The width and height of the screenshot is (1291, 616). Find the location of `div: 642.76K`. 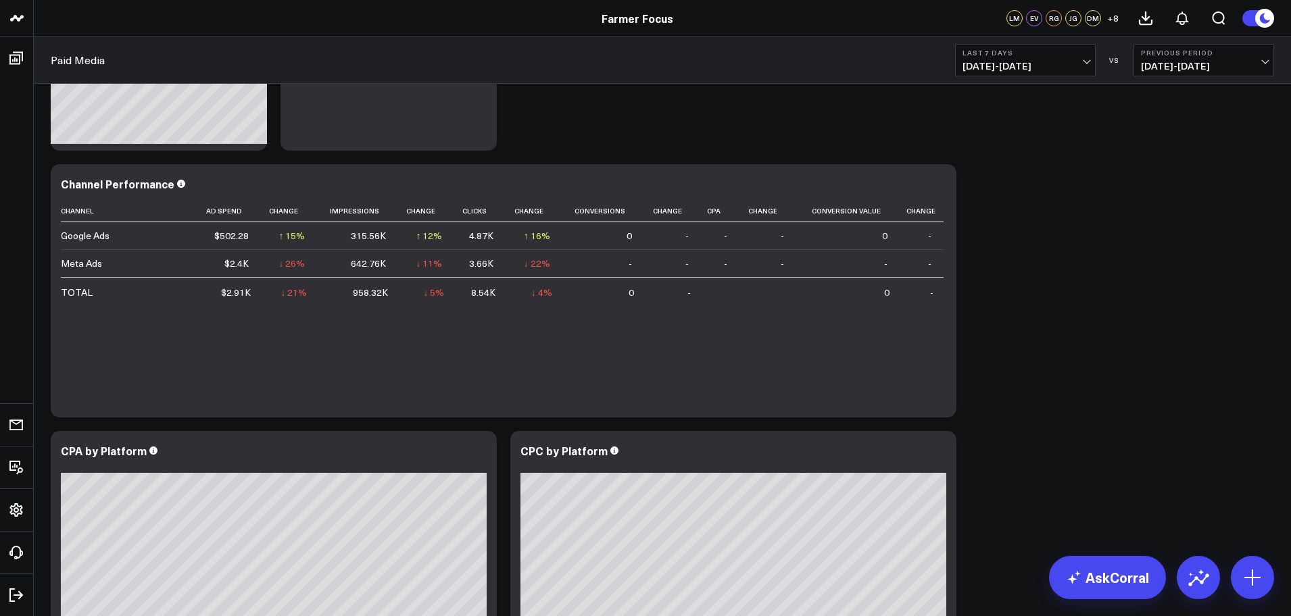

div: 642.76K is located at coordinates (368, 264).